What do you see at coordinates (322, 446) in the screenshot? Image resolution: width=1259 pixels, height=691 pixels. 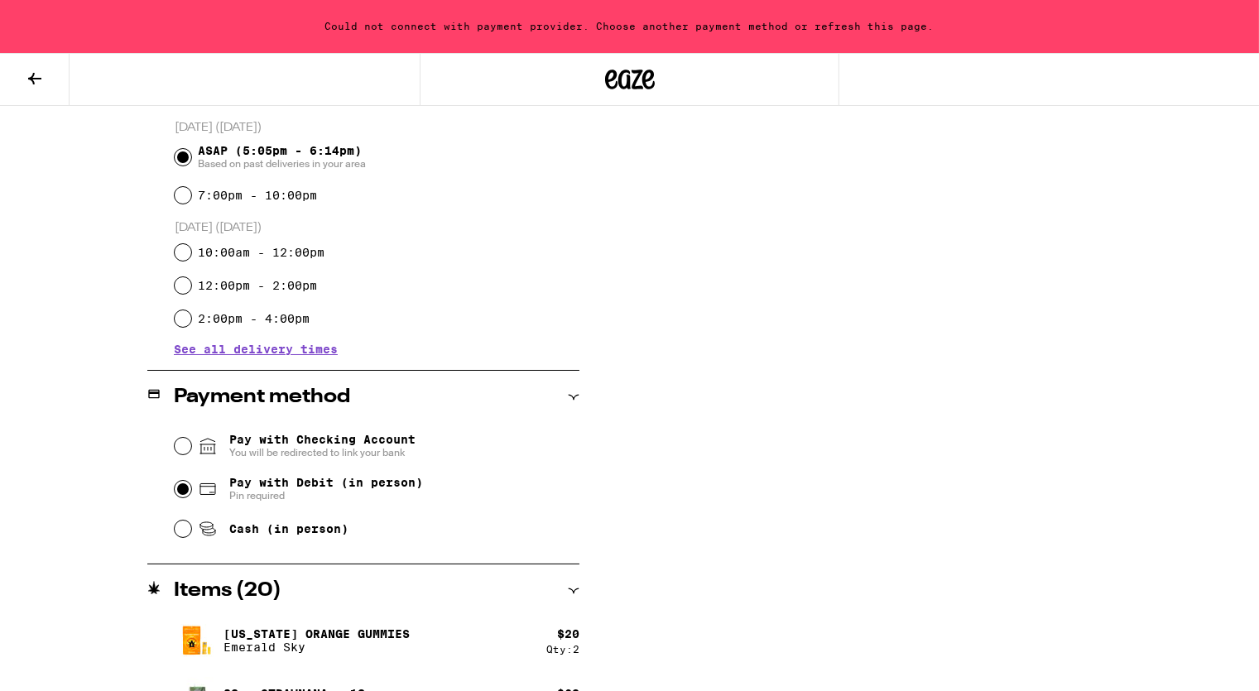 I see `span: Pay with Checking Account` at bounding box center [322, 446].